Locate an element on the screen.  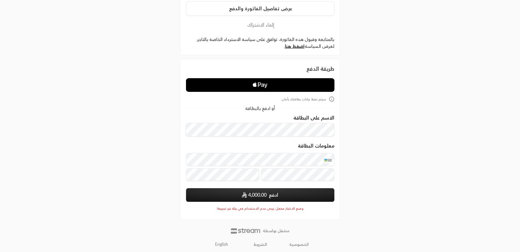
button: عرض تفاصيل الفاتورة والدفع is located at coordinates (260, 9).